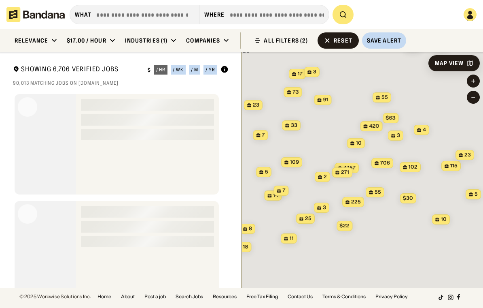 Image resolution: width=483 pixels, height=308 pixels. What do you see at coordinates (295, 92) in the screenshot?
I see `span: 73` at bounding box center [295, 92].